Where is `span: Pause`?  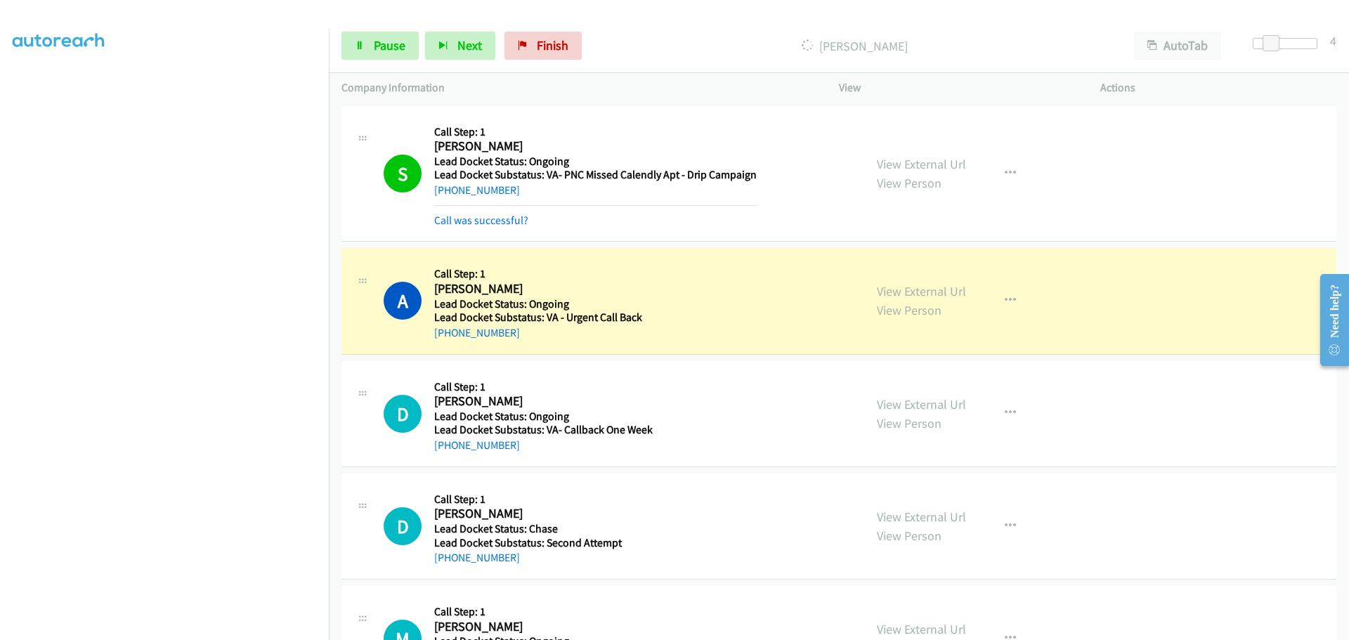 span: Pause is located at coordinates (389, 45).